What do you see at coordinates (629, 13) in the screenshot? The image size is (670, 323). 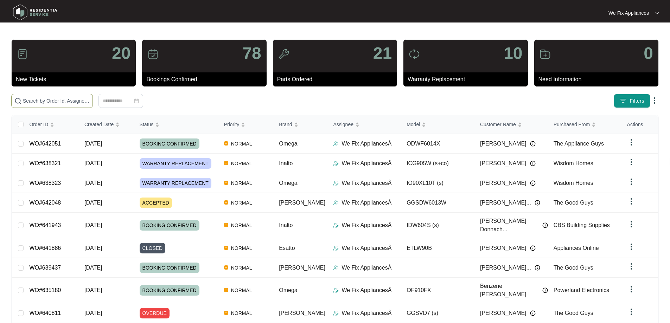 I see `p: We Fix Appliances` at bounding box center [629, 13].